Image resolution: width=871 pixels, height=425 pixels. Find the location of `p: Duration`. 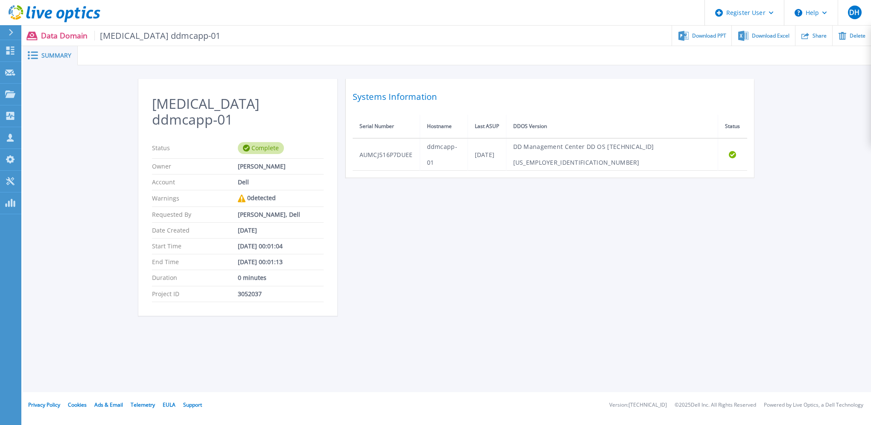

p: Duration is located at coordinates (195, 278).